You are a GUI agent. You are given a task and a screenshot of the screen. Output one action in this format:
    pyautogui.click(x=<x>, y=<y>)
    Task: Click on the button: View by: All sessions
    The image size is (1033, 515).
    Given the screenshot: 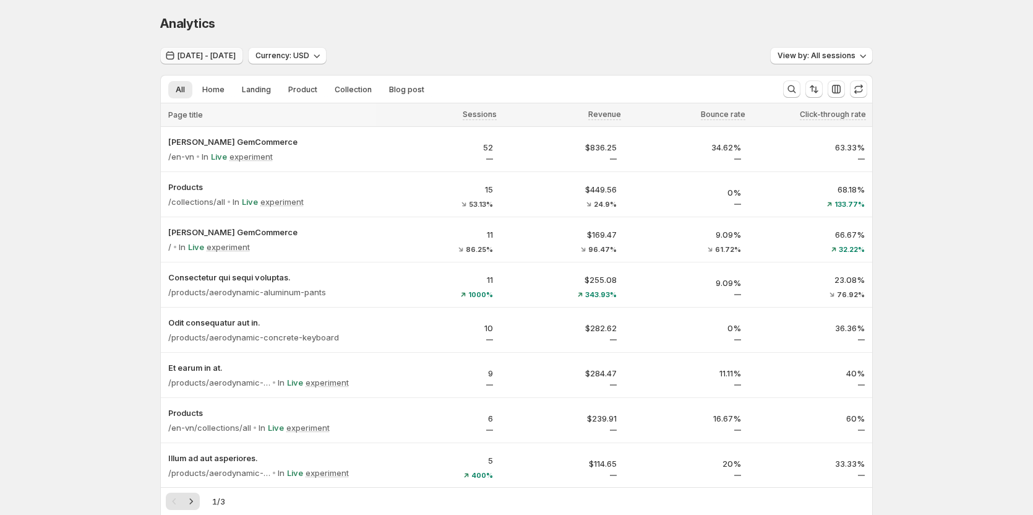 What is the action you would take?
    pyautogui.click(x=822, y=56)
    